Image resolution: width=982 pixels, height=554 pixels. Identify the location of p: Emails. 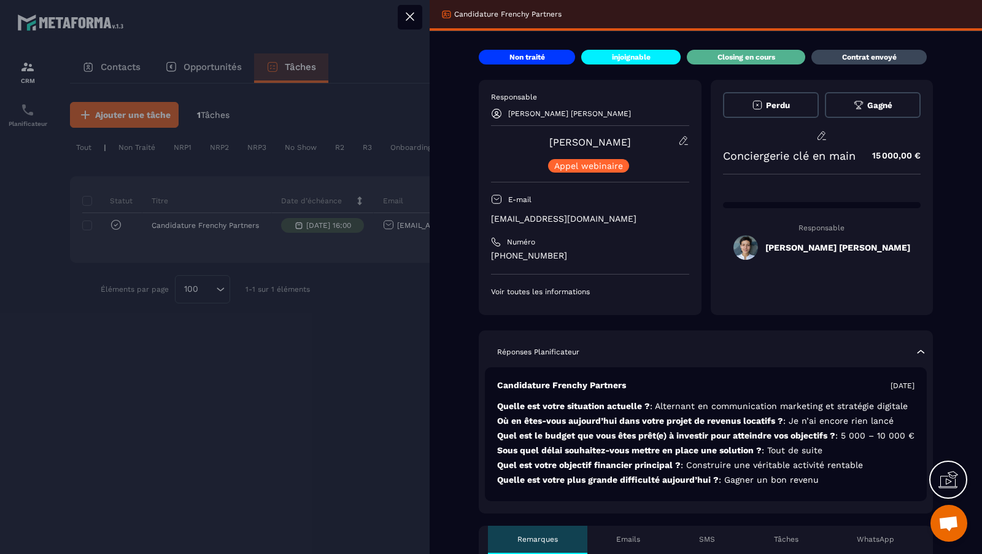
(628, 539).